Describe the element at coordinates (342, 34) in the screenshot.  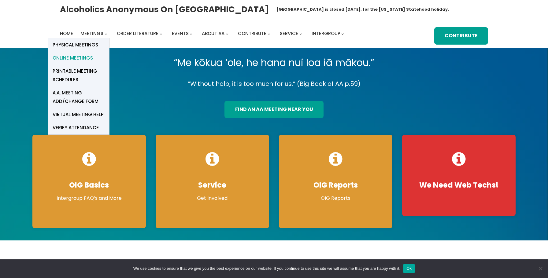
I see `button: Intergroup submenu` at that location.